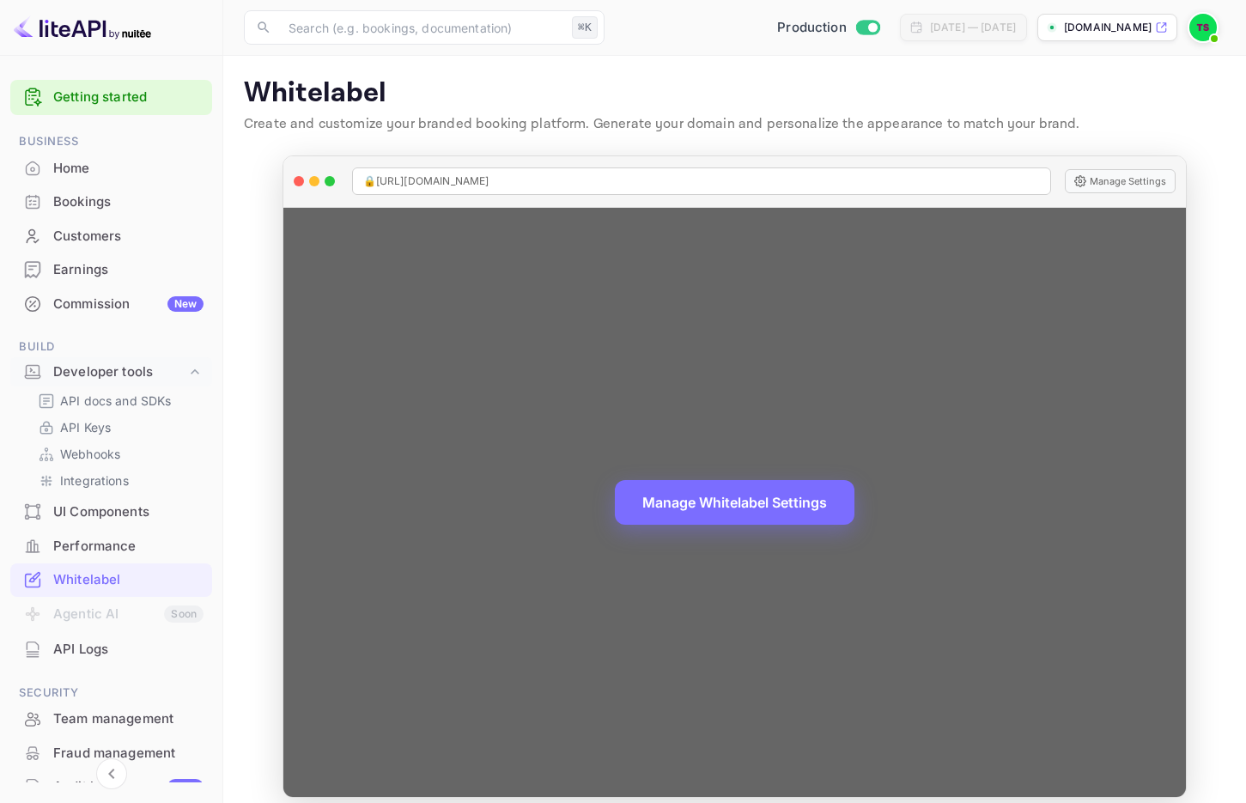  Describe the element at coordinates (111, 142) in the screenshot. I see `span: Business` at that location.